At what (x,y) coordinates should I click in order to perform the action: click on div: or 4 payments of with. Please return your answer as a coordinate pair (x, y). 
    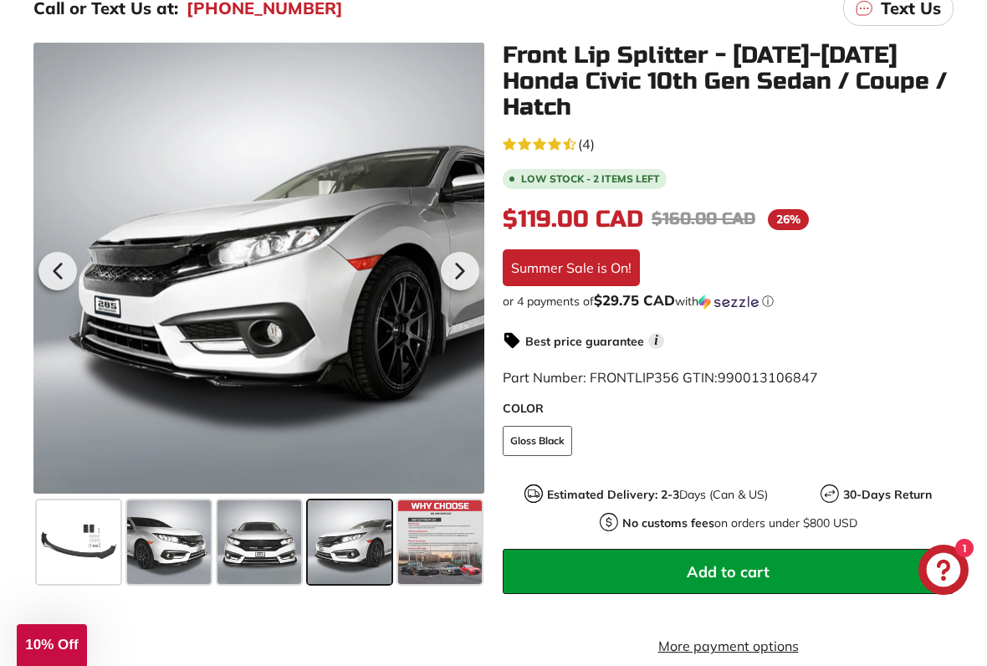
    Looking at the image, I should click on (728, 301).